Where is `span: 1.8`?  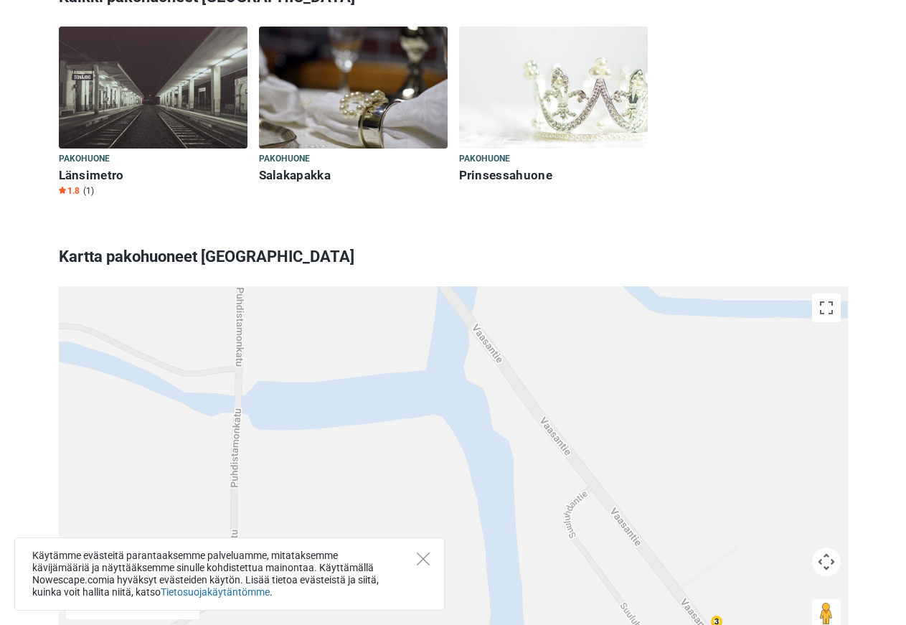 span: 1.8 is located at coordinates (69, 191).